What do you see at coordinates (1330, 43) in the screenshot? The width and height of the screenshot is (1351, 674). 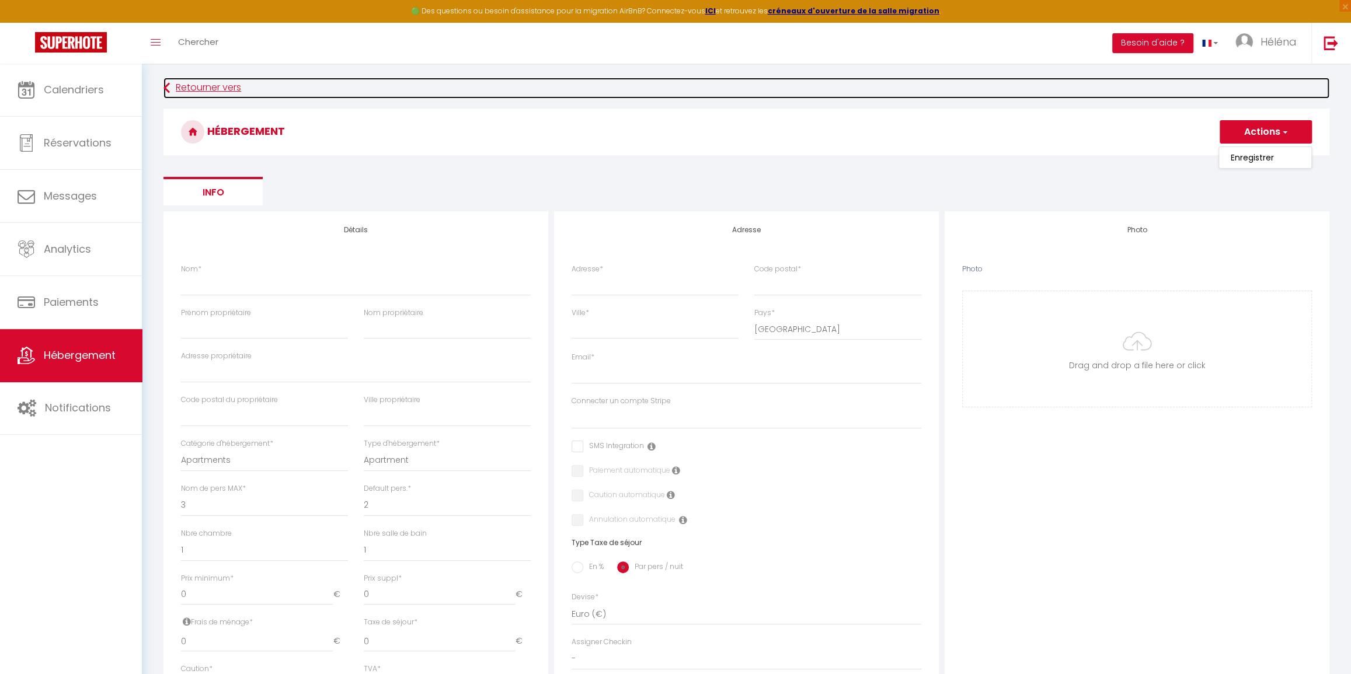 I see `img: logout` at bounding box center [1330, 43].